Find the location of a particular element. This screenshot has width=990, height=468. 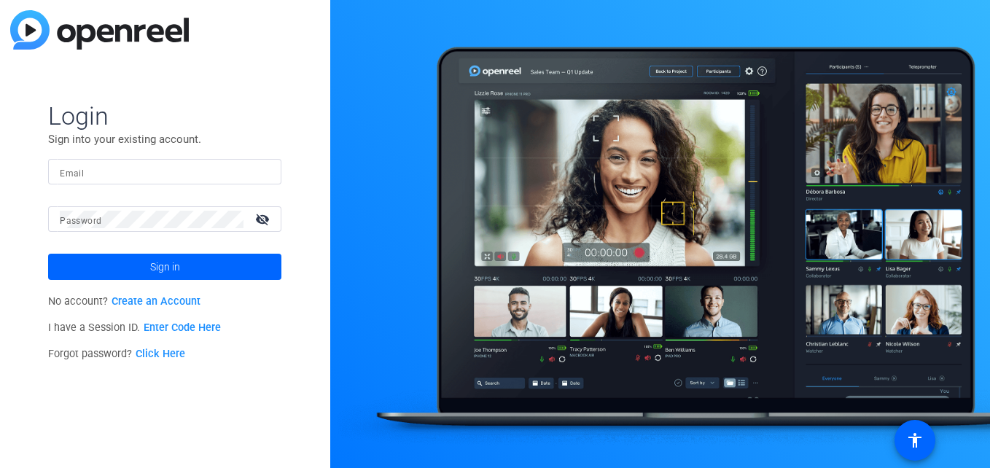

mat-label: Password is located at coordinates (80, 221).